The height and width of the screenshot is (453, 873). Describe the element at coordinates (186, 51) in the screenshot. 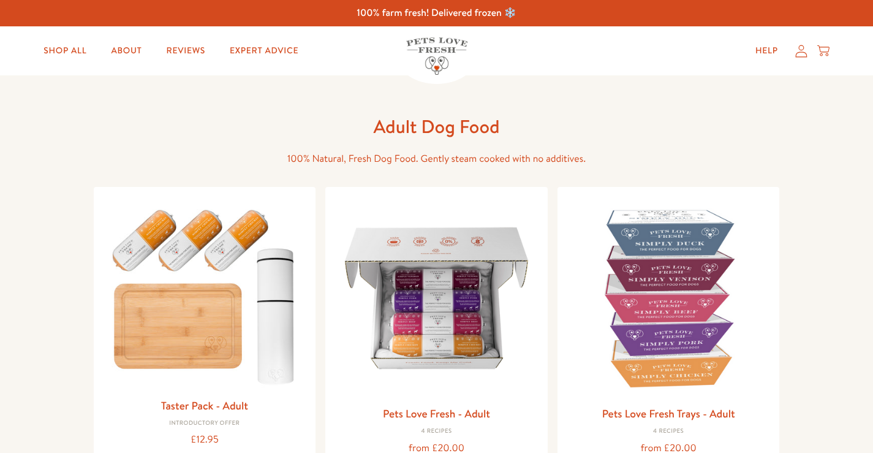

I see `a: Reviews` at that location.